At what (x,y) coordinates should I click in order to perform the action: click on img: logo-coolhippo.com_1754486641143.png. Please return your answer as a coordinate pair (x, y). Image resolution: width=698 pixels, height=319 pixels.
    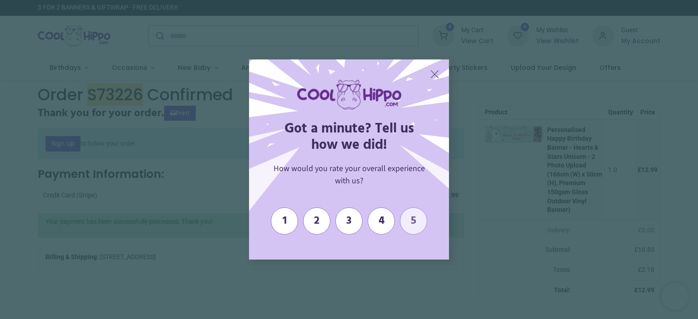
    Looking at the image, I should click on (349, 94).